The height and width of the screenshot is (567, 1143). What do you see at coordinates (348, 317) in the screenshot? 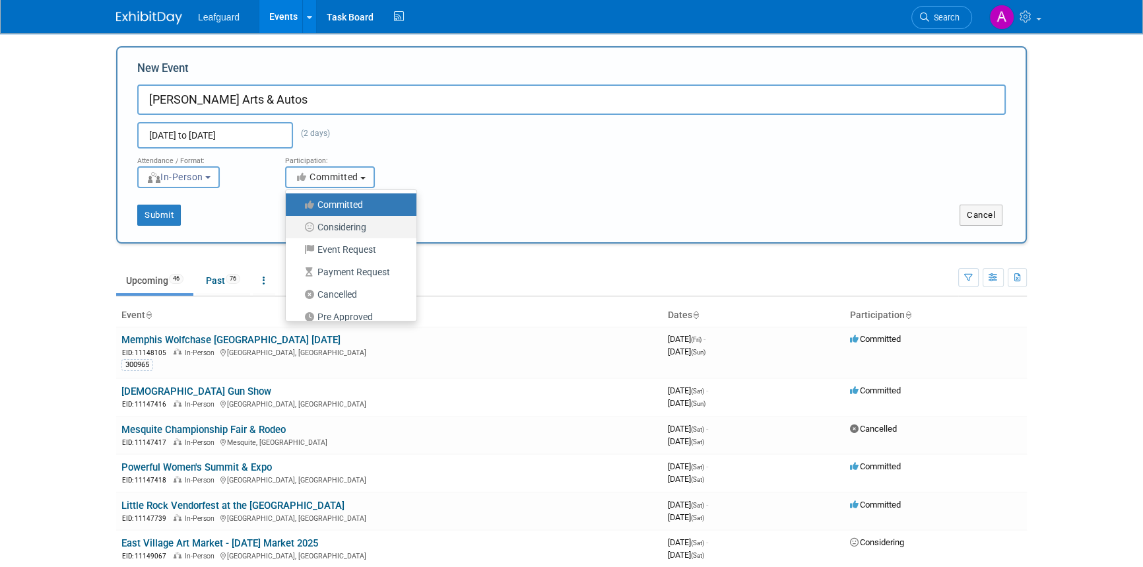
I see `label: Pre Approved` at bounding box center [348, 317].